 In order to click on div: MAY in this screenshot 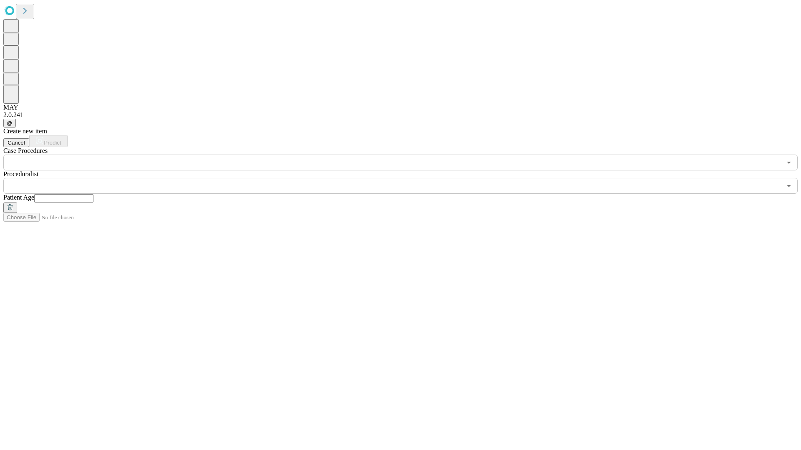, I will do `click(400, 108)`.